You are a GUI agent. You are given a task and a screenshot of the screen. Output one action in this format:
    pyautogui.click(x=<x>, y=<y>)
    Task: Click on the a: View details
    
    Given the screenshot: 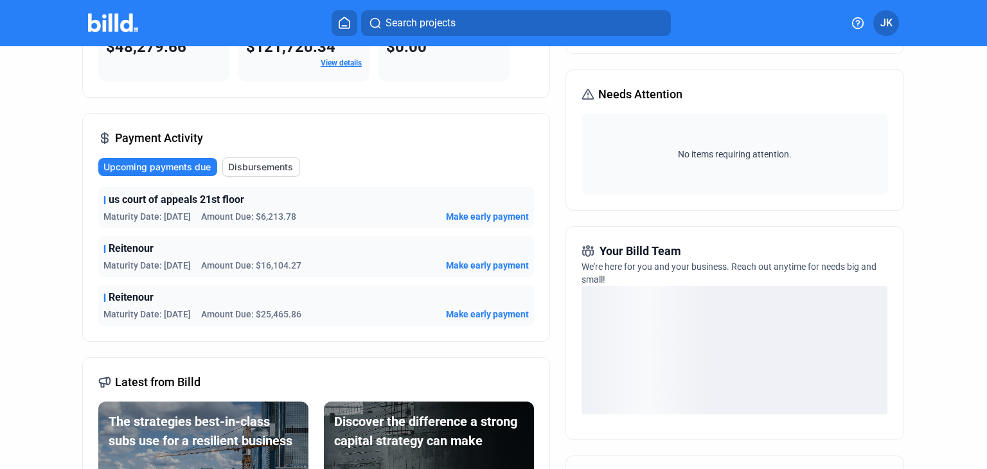 What is the action you would take?
    pyautogui.click(x=341, y=63)
    